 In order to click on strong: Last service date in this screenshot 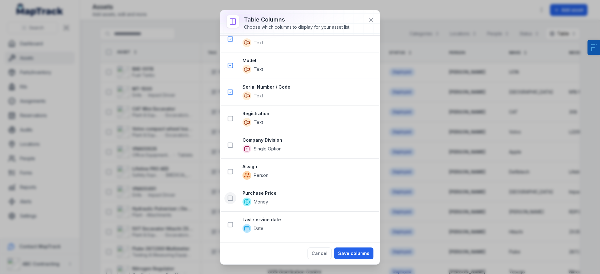, I will do `click(309, 220)`.